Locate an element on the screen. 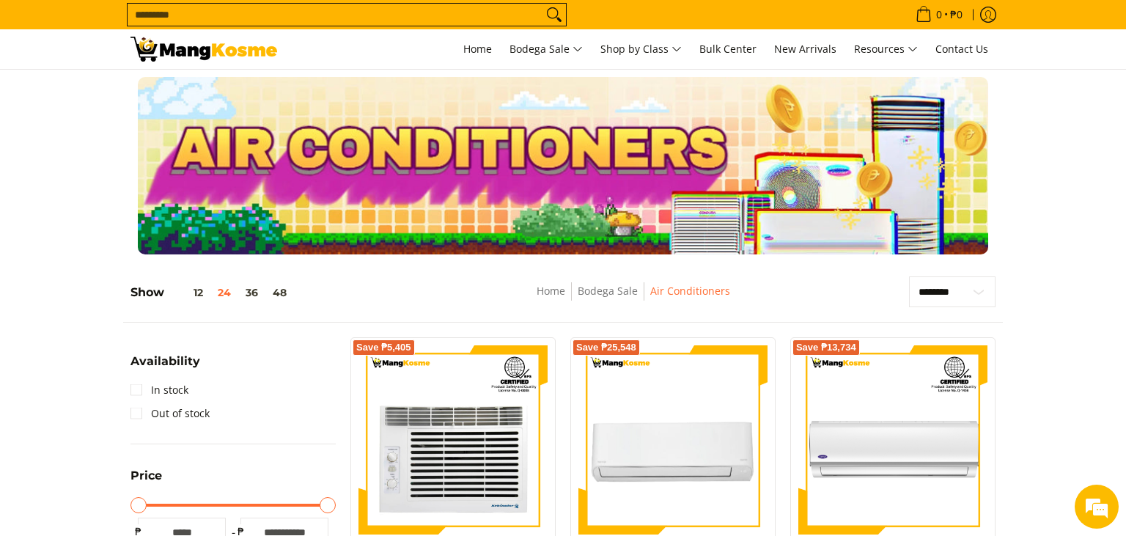 This screenshot has height=536, width=1126. a: In stock is located at coordinates (159, 390).